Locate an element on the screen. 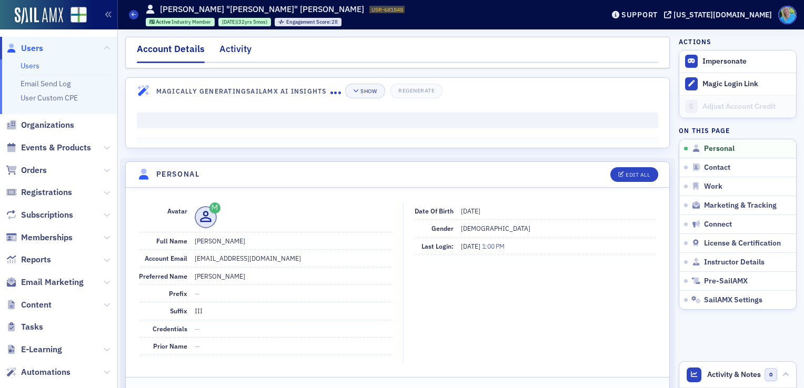  span: 1:00 PM is located at coordinates (493, 246).